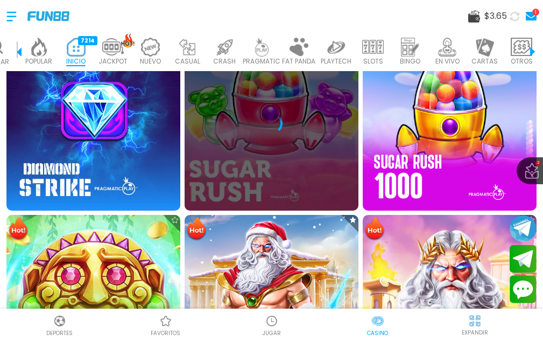 The width and height of the screenshot is (543, 341). I want to click on img: slots_light.webp, so click(373, 46).